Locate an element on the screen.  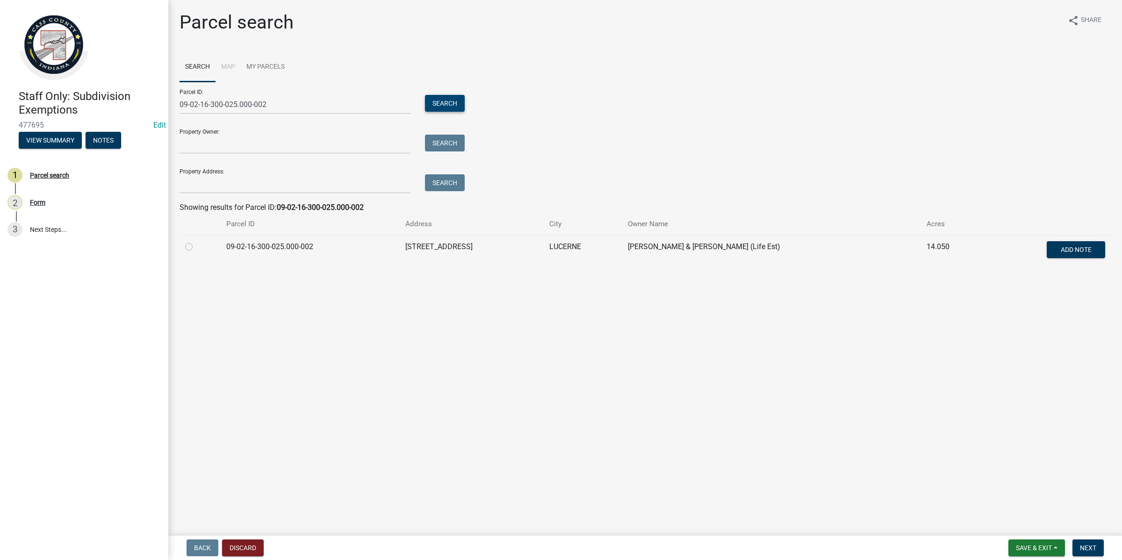
td: 09-02-16-300-025.000-002 is located at coordinates (310, 251).